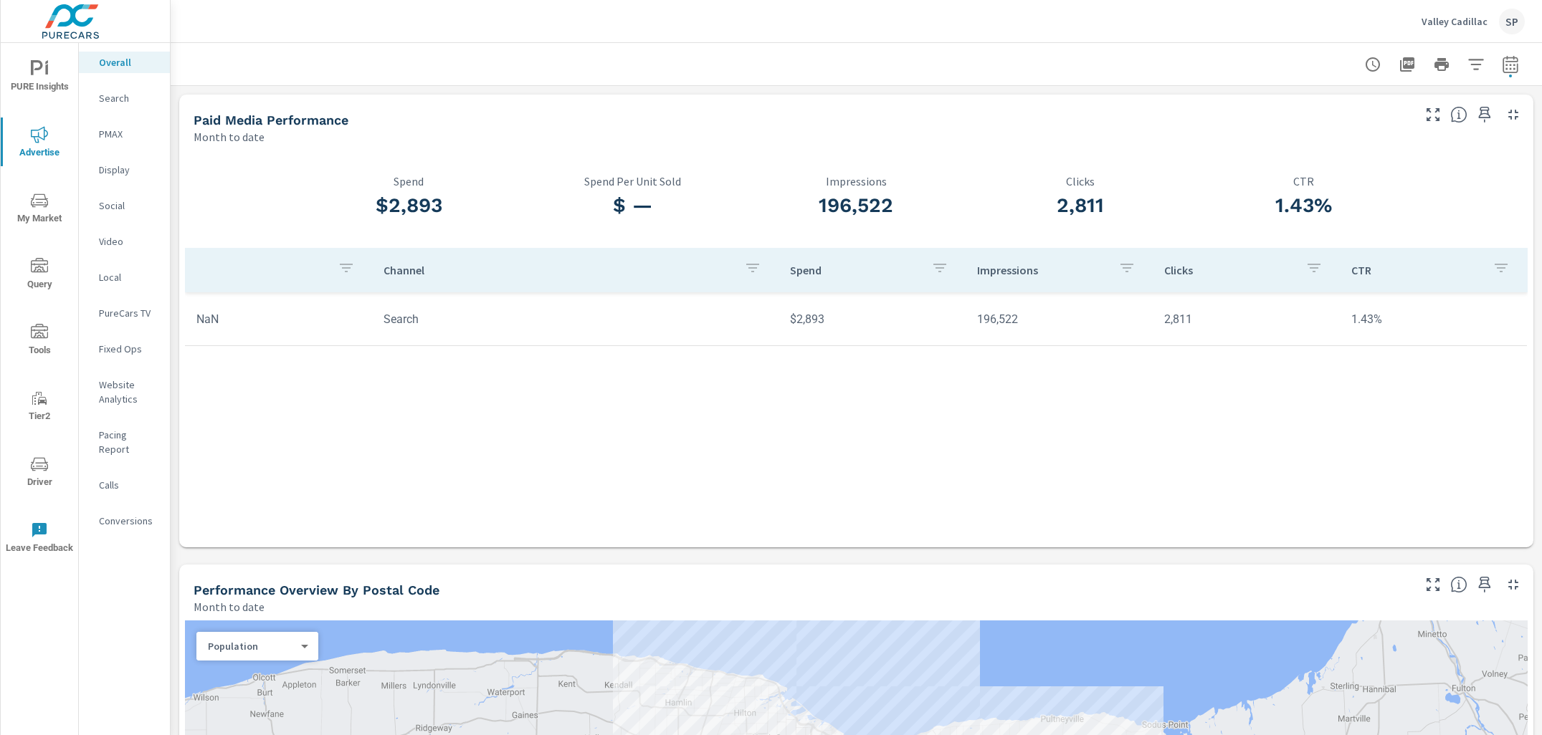 The image size is (1542, 735). Describe the element at coordinates (128, 62) in the screenshot. I see `p: Overall` at that location.